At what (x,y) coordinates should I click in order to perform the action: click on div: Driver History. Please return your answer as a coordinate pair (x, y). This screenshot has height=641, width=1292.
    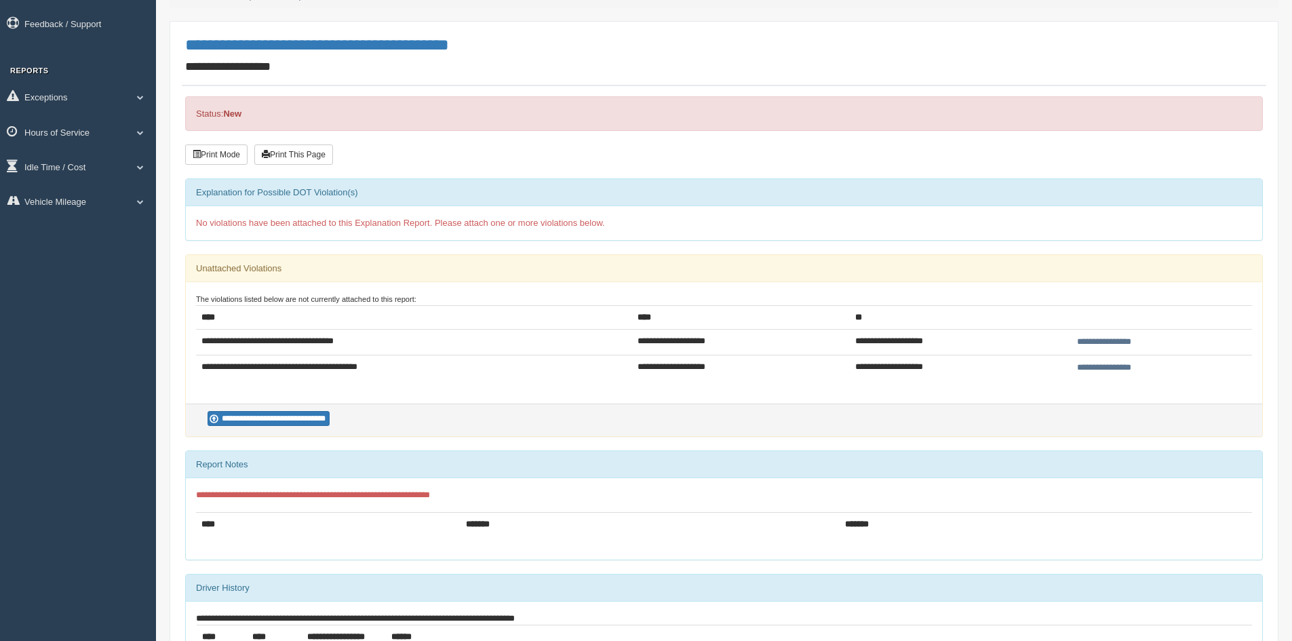
    Looking at the image, I should click on (723, 588).